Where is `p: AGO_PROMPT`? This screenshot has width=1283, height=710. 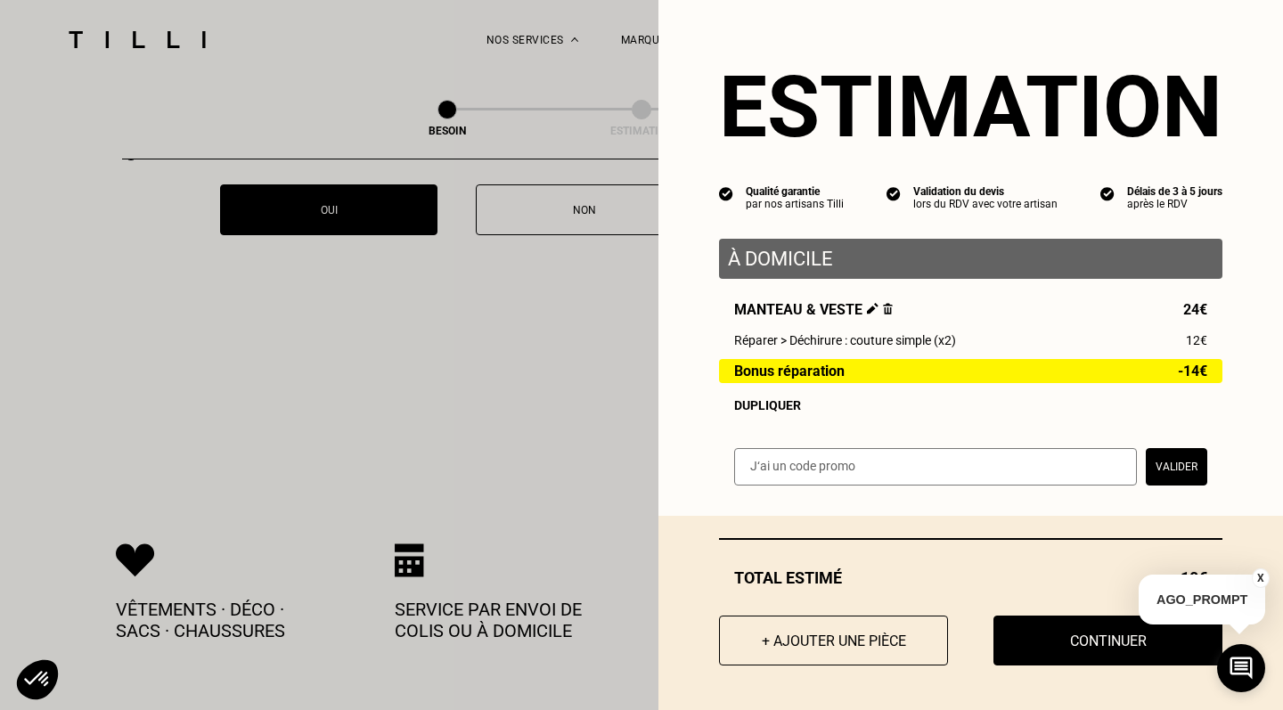 p: AGO_PROMPT is located at coordinates (1202, 600).